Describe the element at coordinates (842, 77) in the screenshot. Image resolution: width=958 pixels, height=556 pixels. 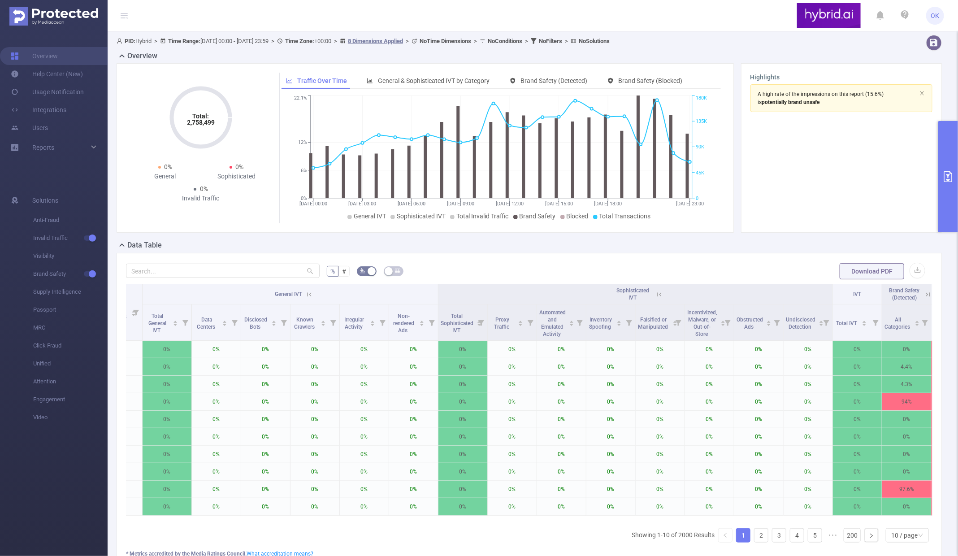
I see `h3: Highlights` at that location.